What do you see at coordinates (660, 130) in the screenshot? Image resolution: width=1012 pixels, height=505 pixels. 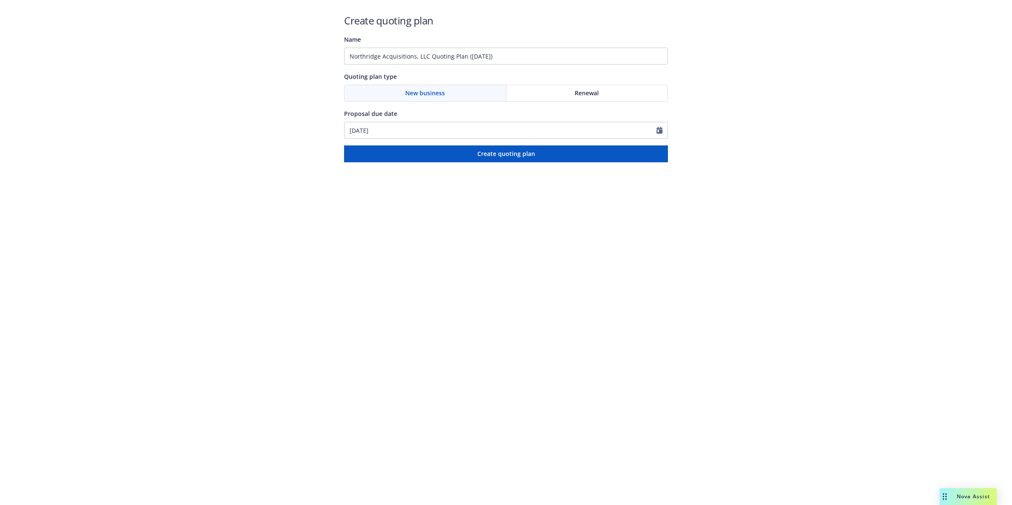 I see `svg: Calendar` at bounding box center [660, 130].